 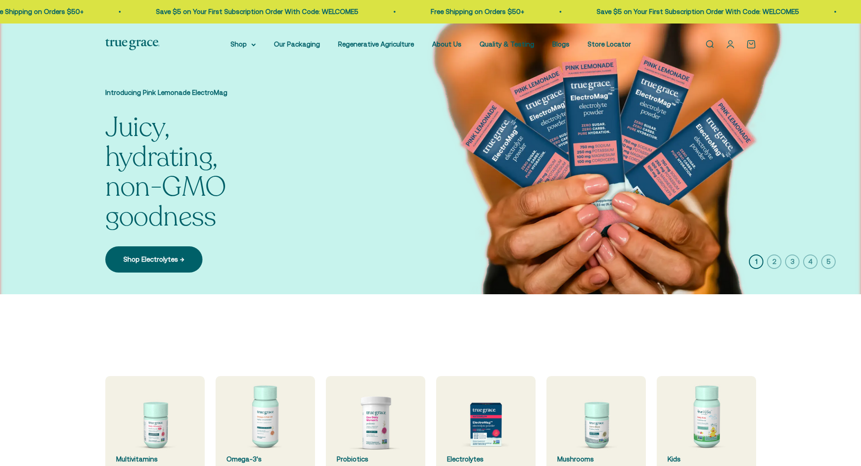 What do you see at coordinates (196, 93) in the screenshot?
I see `p: Introducing Pink Lemonade ElectroMag` at bounding box center [196, 93].